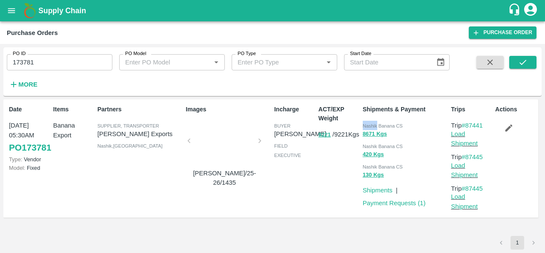  I want to click on input: Enter PO Type, so click(272, 62).